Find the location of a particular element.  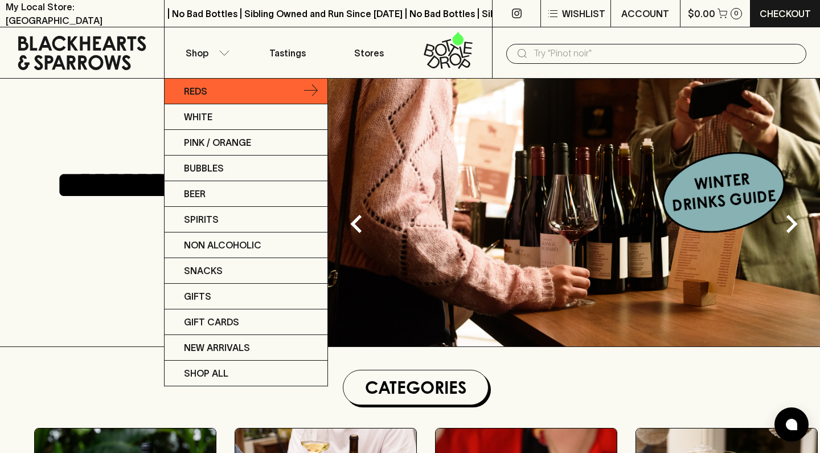

a: Reds is located at coordinates (246, 91).